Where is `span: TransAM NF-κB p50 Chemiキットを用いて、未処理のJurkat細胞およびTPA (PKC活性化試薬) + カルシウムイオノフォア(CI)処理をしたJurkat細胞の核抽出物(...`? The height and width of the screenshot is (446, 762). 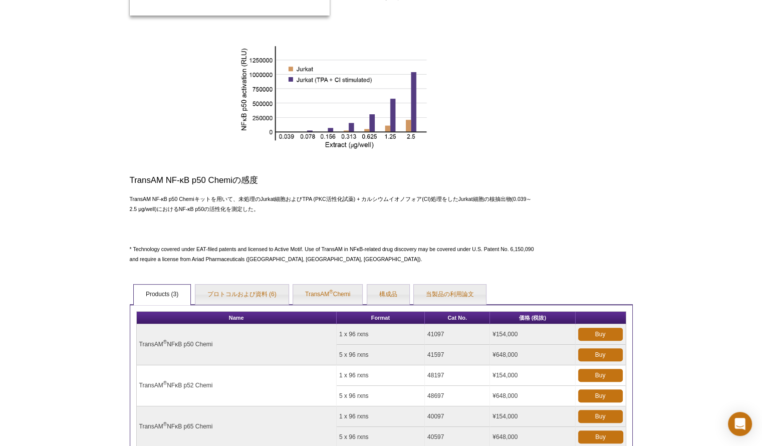 span: TransAM NF-κB p50 Chemiキットを用いて、未処理のJurkat細胞およびTPA (PKC活性化試薬) + カルシウムイオノフォア(CI)処理をしたJurkat細胞の核抽出物(... is located at coordinates (331, 204).